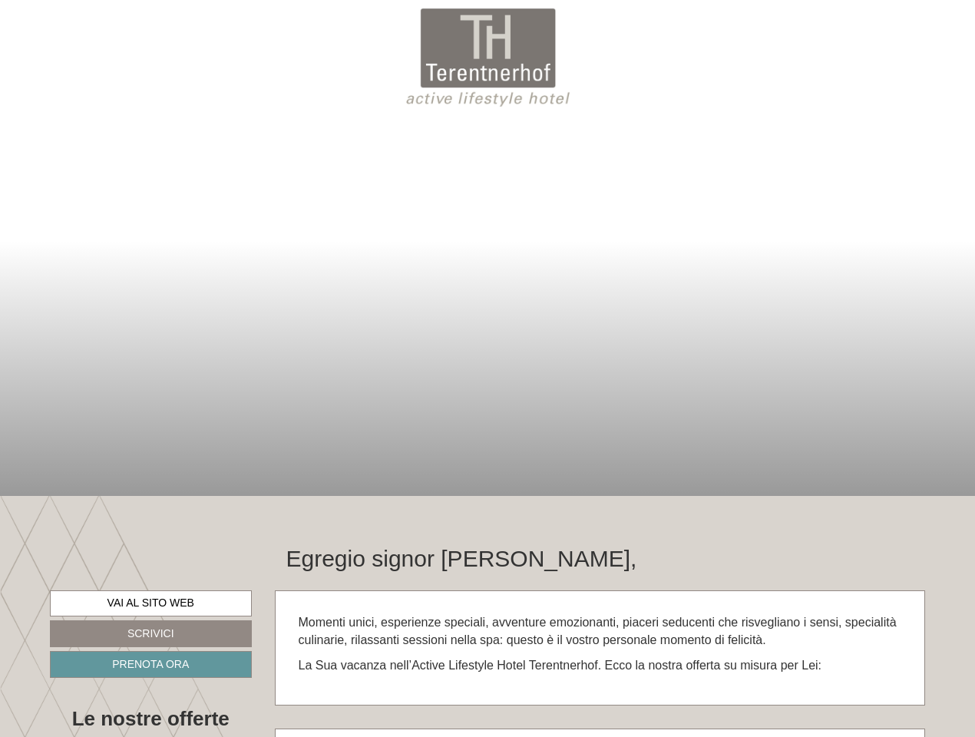 The width and height of the screenshot is (975, 737). What do you see at coordinates (150, 664) in the screenshot?
I see `a: Prenota ora` at bounding box center [150, 664].